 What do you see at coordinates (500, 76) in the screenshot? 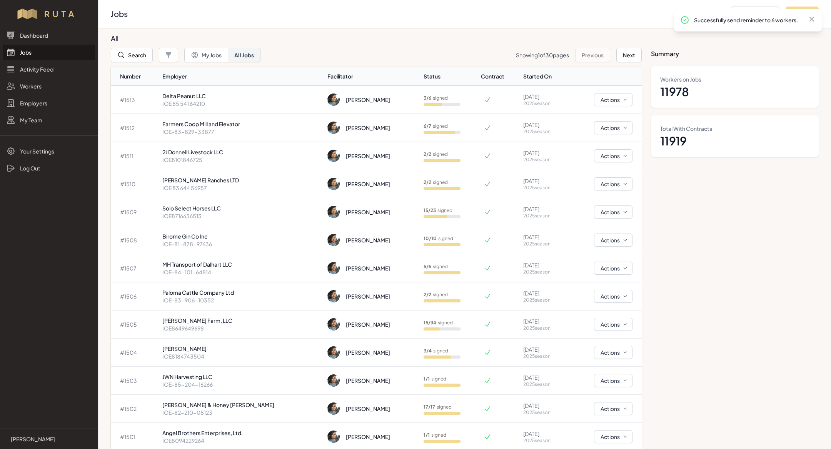
I see `th: Contract` at bounding box center [500, 76].